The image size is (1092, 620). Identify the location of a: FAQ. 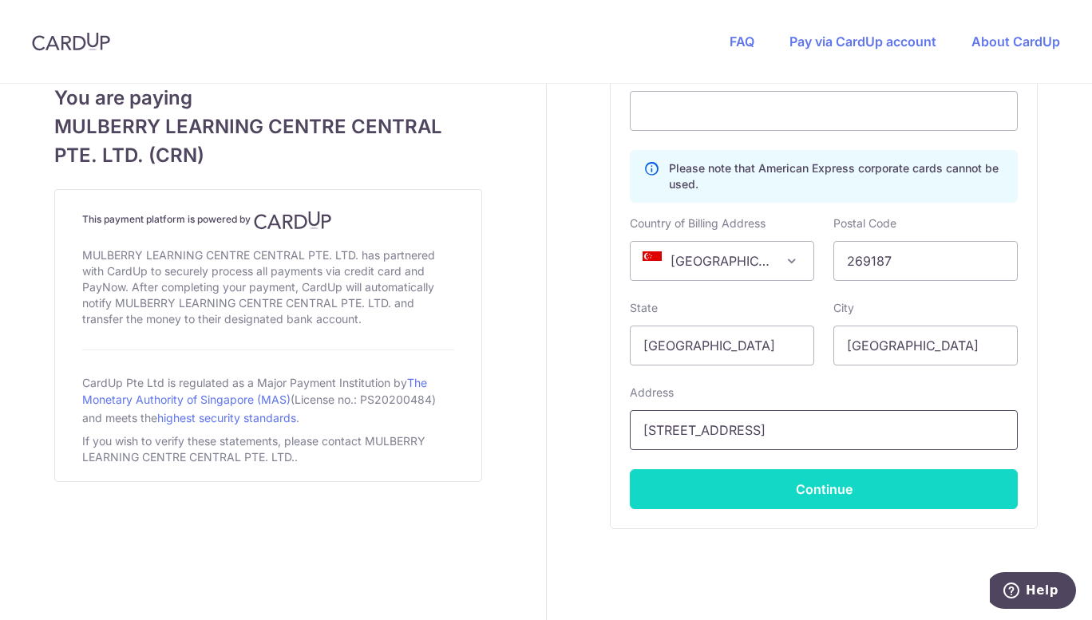
(741, 42).